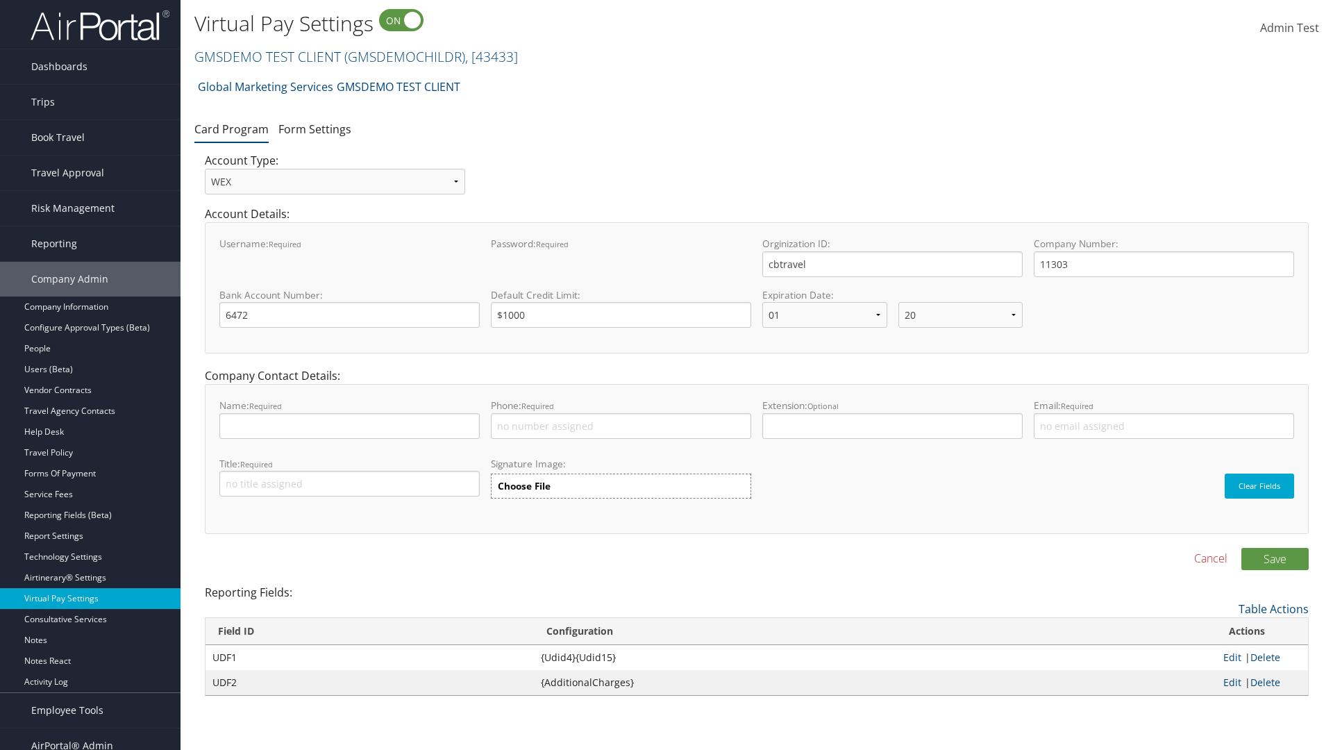 The width and height of the screenshot is (1333, 750). Describe the element at coordinates (349, 308) in the screenshot. I see `label: Bank Account Number:` at that location.